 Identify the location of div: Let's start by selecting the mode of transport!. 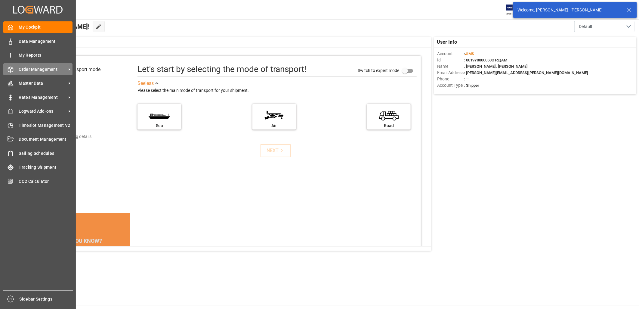
(222, 69).